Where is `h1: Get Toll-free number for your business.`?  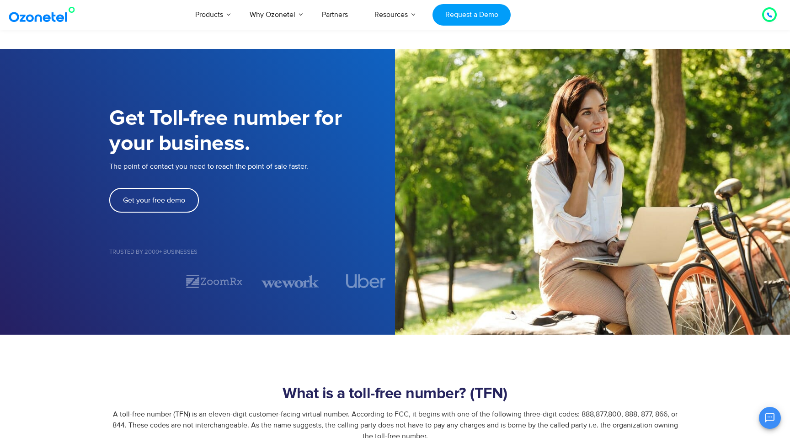 h1: Get Toll-free number for your business. is located at coordinates (252, 131).